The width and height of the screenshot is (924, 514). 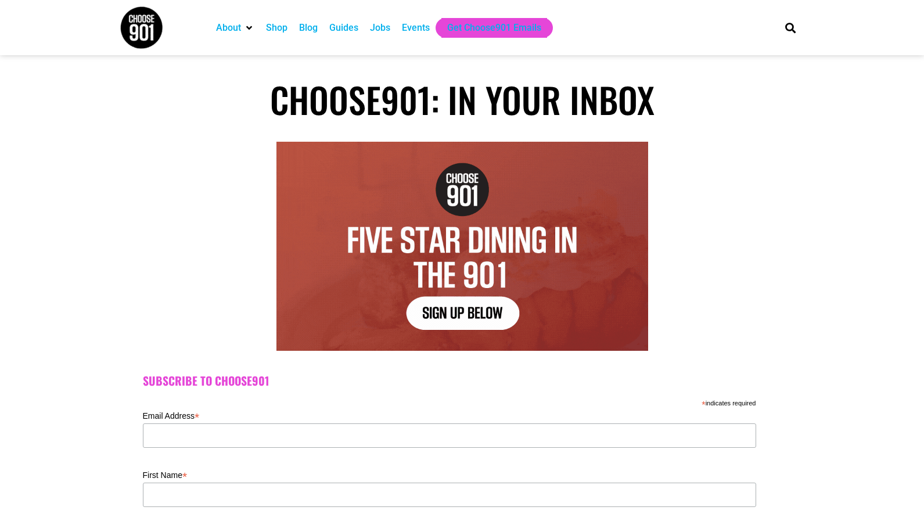 I want to click on img: Text graphic with "Choose 901" logo. Reads: "7 Things to Do in Memphis This Week. Sign Up Below."..., so click(x=463, y=246).